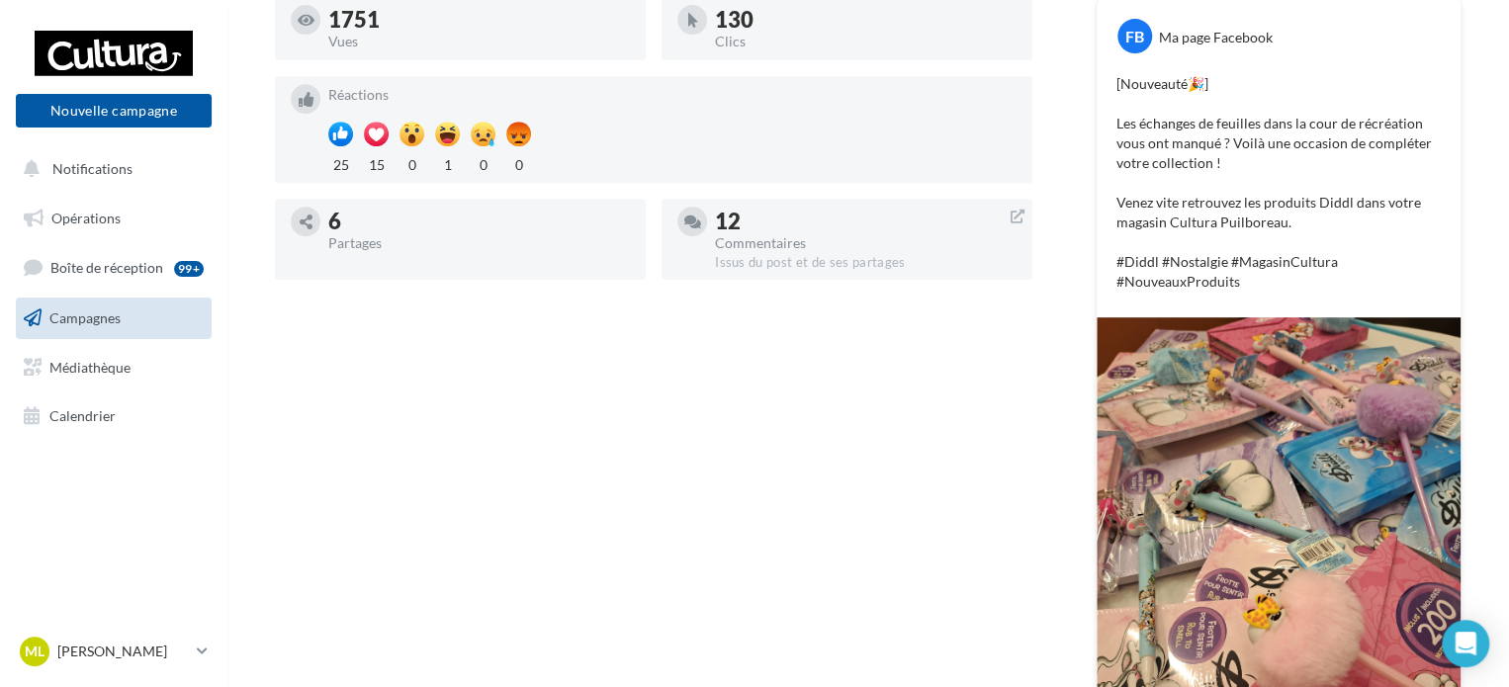  What do you see at coordinates (85, 317) in the screenshot?
I see `span: Campagnes` at bounding box center [85, 317].